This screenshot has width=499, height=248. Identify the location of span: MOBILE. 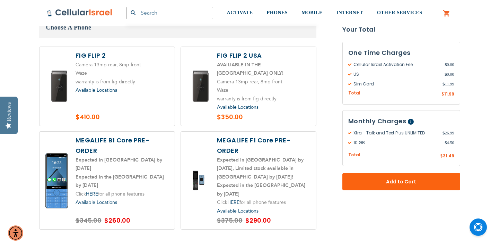
(312, 12).